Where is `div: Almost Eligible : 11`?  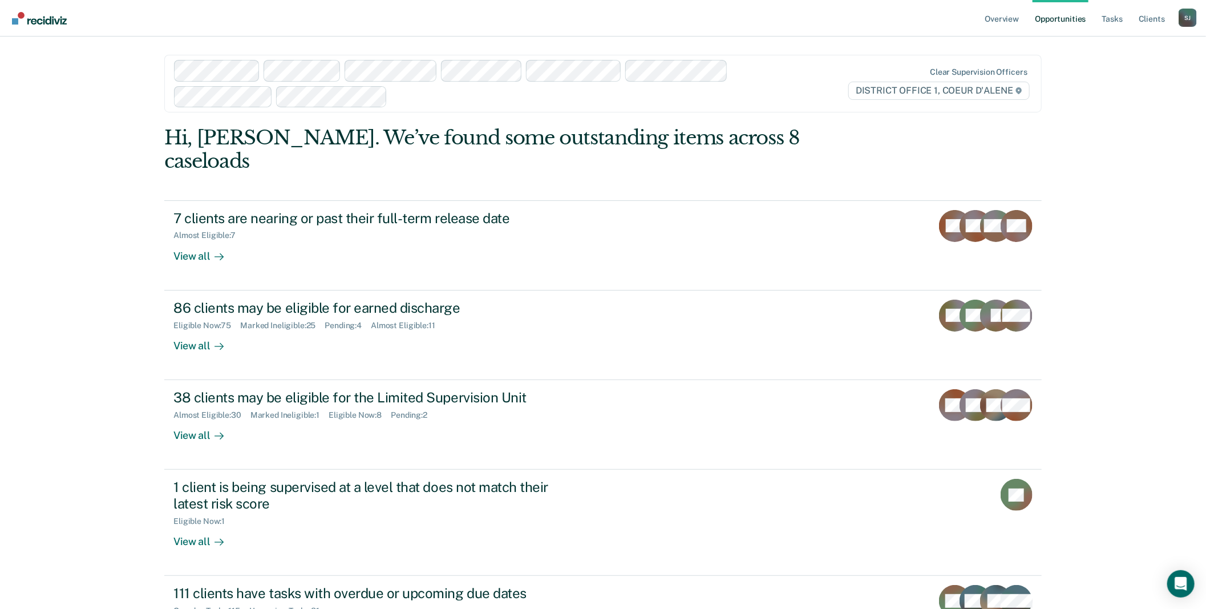
div: Almost Eligible : 11 is located at coordinates (407, 325).